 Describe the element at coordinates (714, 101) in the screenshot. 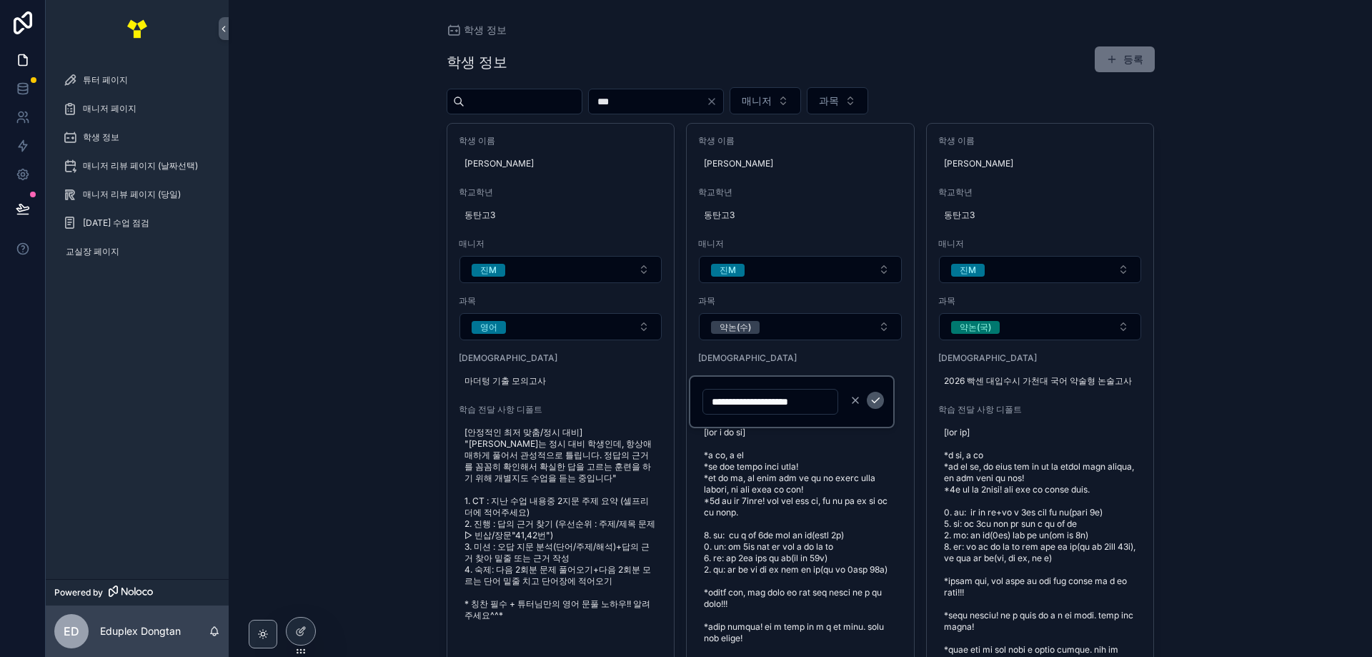

I see `button: Clear` at that location.